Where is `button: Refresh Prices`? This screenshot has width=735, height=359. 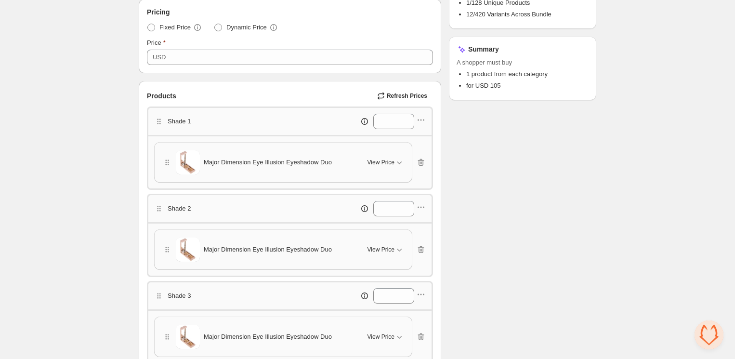 button: Refresh Prices is located at coordinates (403, 96).